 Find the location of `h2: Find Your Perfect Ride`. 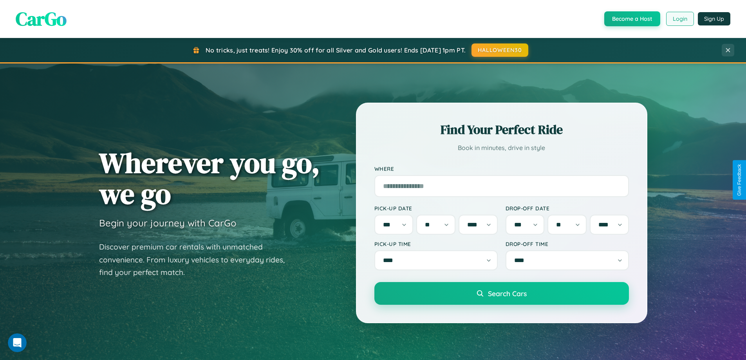

h2: Find Your Perfect Ride is located at coordinates (502, 130).